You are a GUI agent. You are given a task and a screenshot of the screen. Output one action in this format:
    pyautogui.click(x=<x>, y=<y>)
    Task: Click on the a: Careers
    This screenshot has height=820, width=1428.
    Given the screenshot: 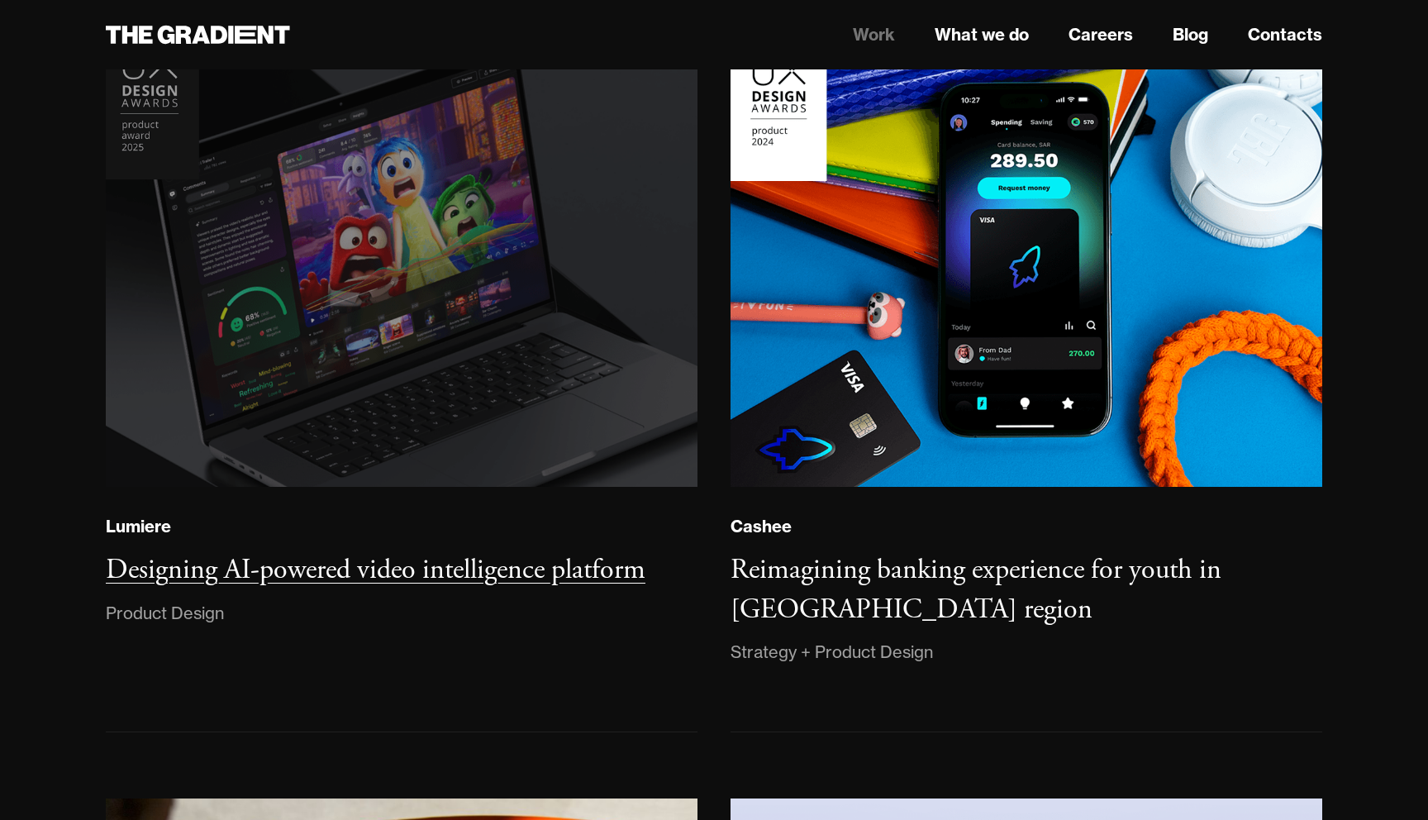 What is the action you would take?
    pyautogui.click(x=1100, y=35)
    